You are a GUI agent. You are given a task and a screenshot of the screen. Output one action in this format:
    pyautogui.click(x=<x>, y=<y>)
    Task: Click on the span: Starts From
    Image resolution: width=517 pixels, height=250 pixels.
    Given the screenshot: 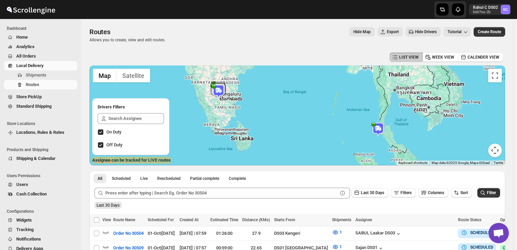 What is the action you would take?
    pyautogui.click(x=284, y=220)
    